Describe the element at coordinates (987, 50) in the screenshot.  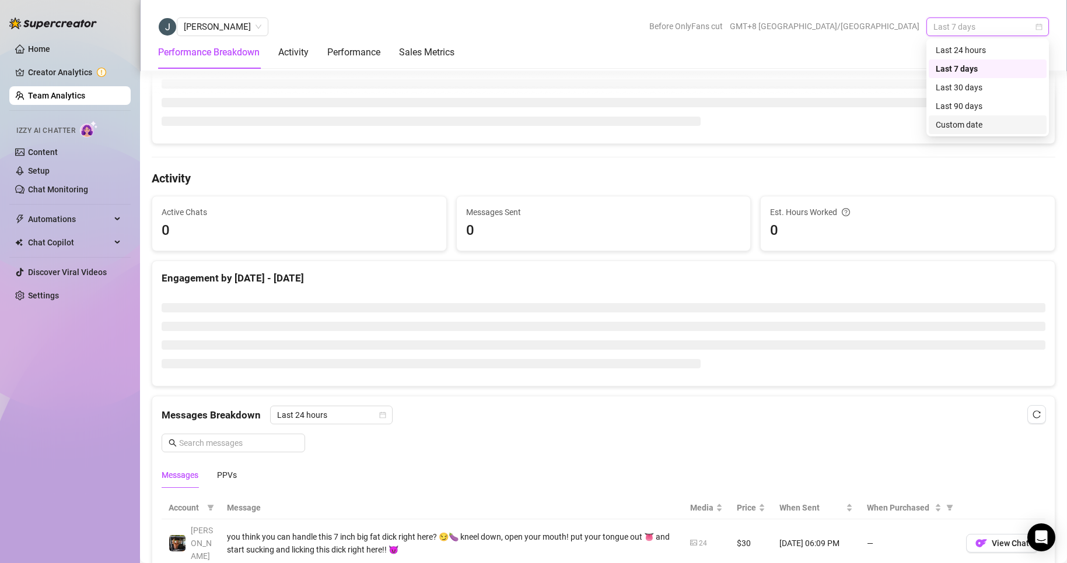
I see `div: Last 24 hours` at that location.